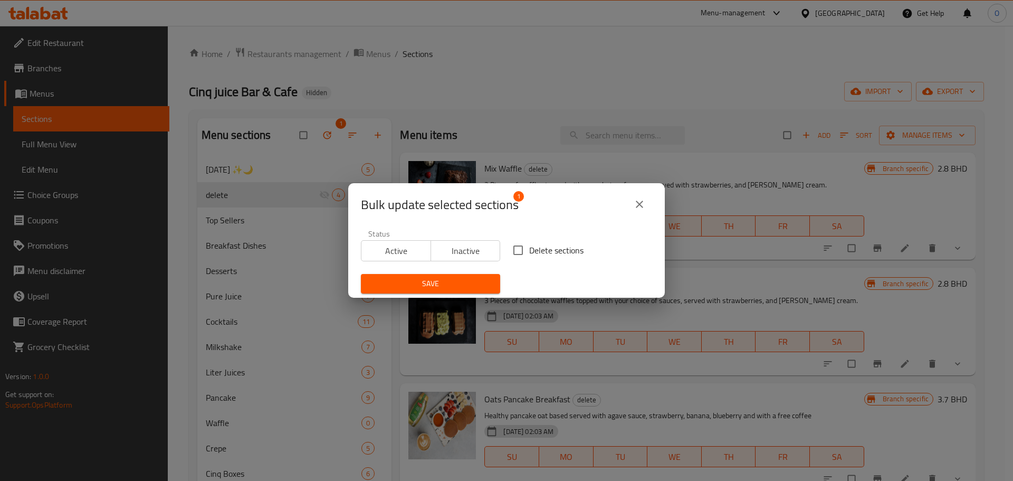 This screenshot has height=481, width=1013. What do you see at coordinates (431, 283) in the screenshot?
I see `span: Save` at bounding box center [431, 283].